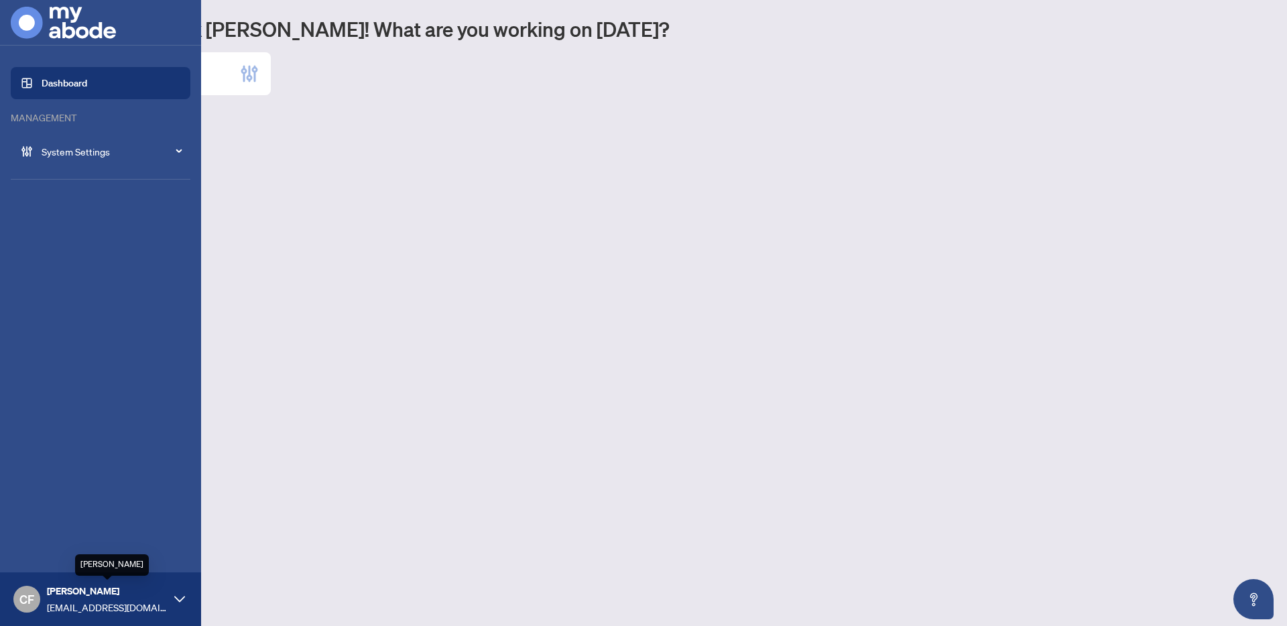 The image size is (1287, 626). Describe the element at coordinates (1254, 599) in the screenshot. I see `button: Open asap` at that location.